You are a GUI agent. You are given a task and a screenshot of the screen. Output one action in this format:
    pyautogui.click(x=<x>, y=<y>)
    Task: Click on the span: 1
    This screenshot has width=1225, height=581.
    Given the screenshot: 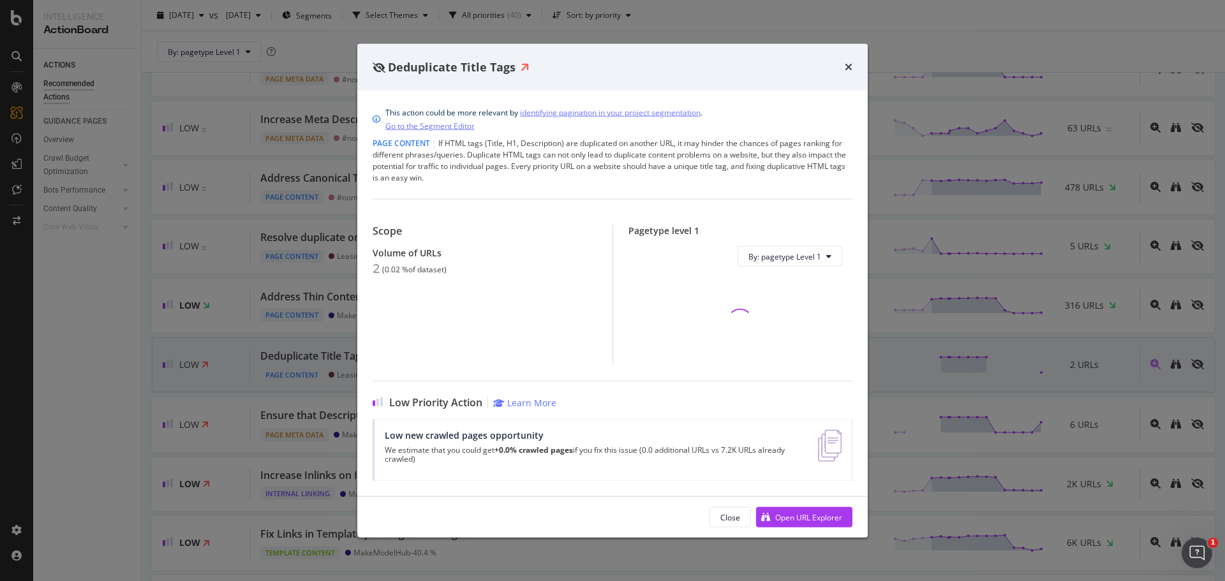 What is the action you would take?
    pyautogui.click(x=1212, y=543)
    